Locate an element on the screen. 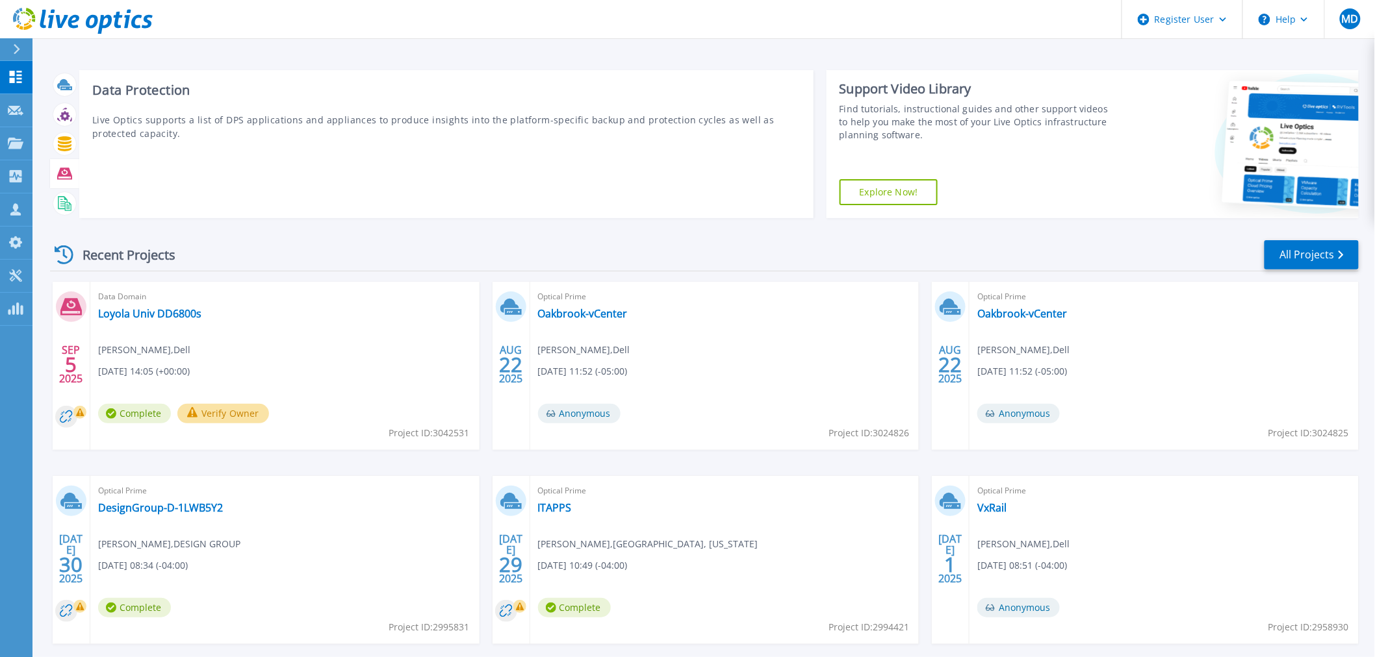 The height and width of the screenshot is (657, 1375). div: Recent Projects is located at coordinates (121, 255).